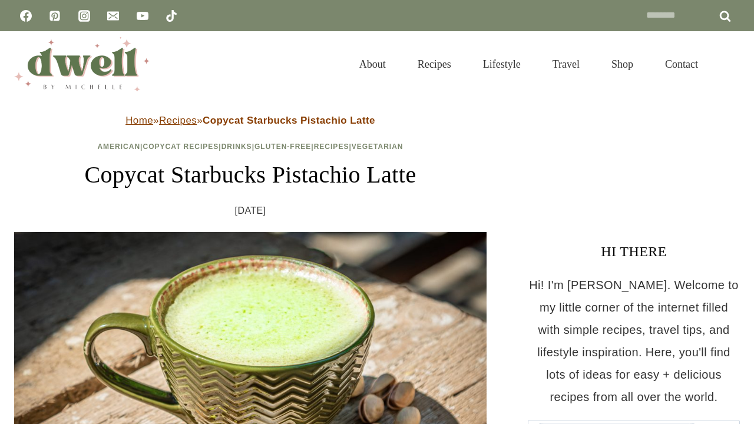  Describe the element at coordinates (84, 16) in the screenshot. I see `a: Instagram` at that location.